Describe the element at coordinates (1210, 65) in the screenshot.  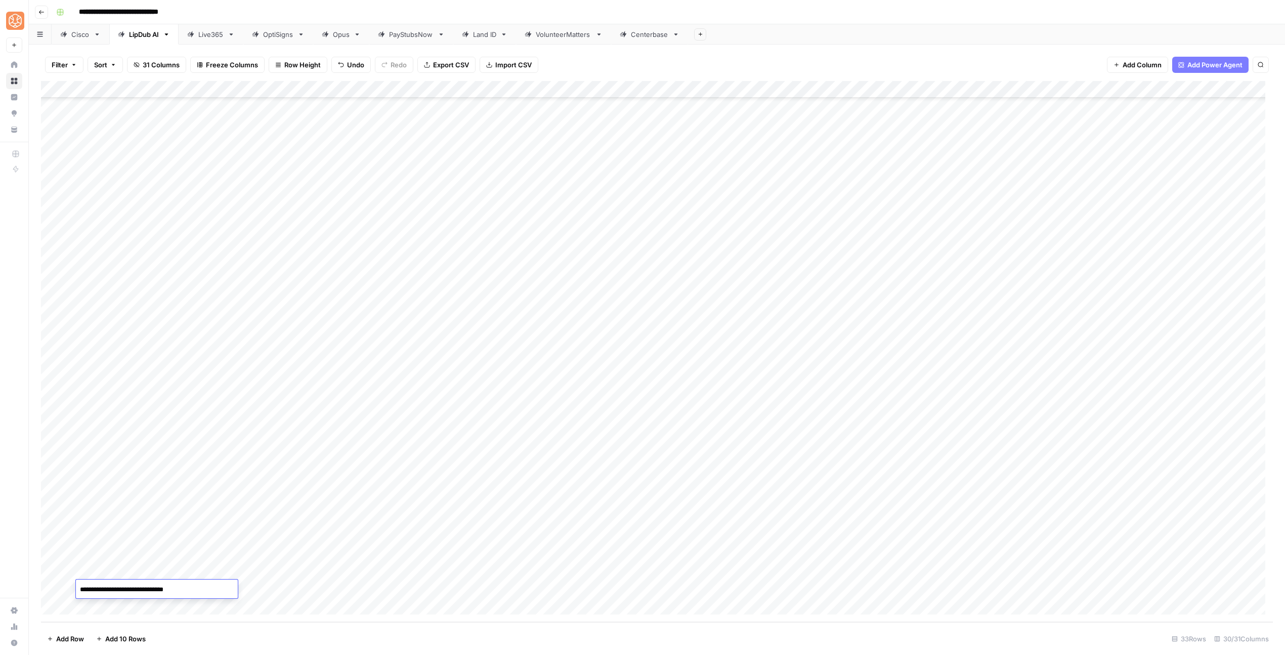
I see `button: Add Power Agent` at that location.